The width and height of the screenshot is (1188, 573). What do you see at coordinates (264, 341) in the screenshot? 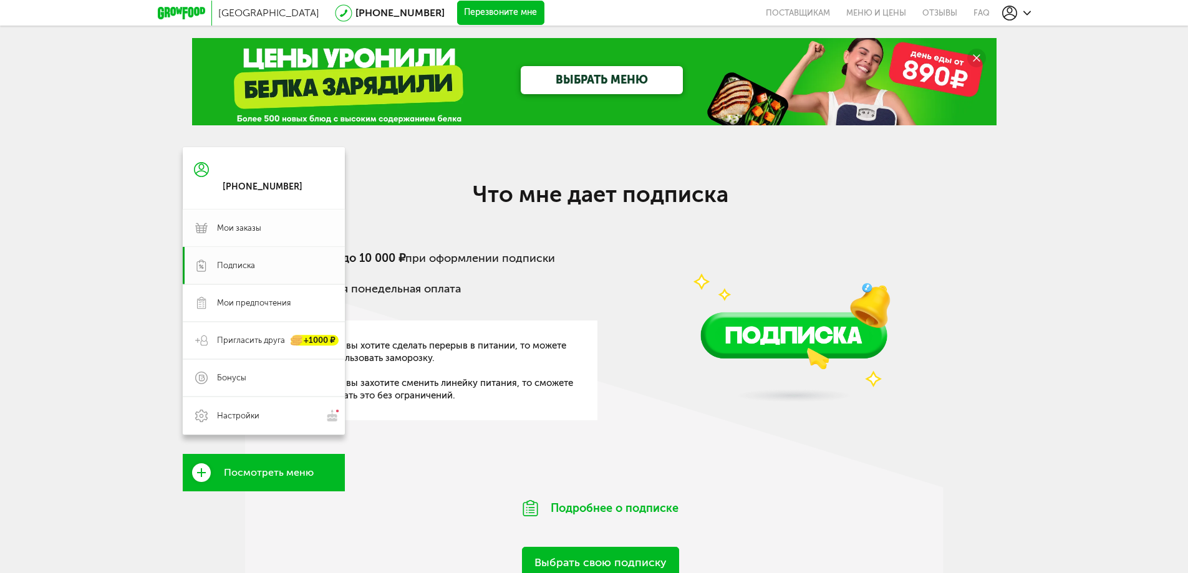
I see `a: Пригласить друга +1000 ₽` at bounding box center [264, 341].